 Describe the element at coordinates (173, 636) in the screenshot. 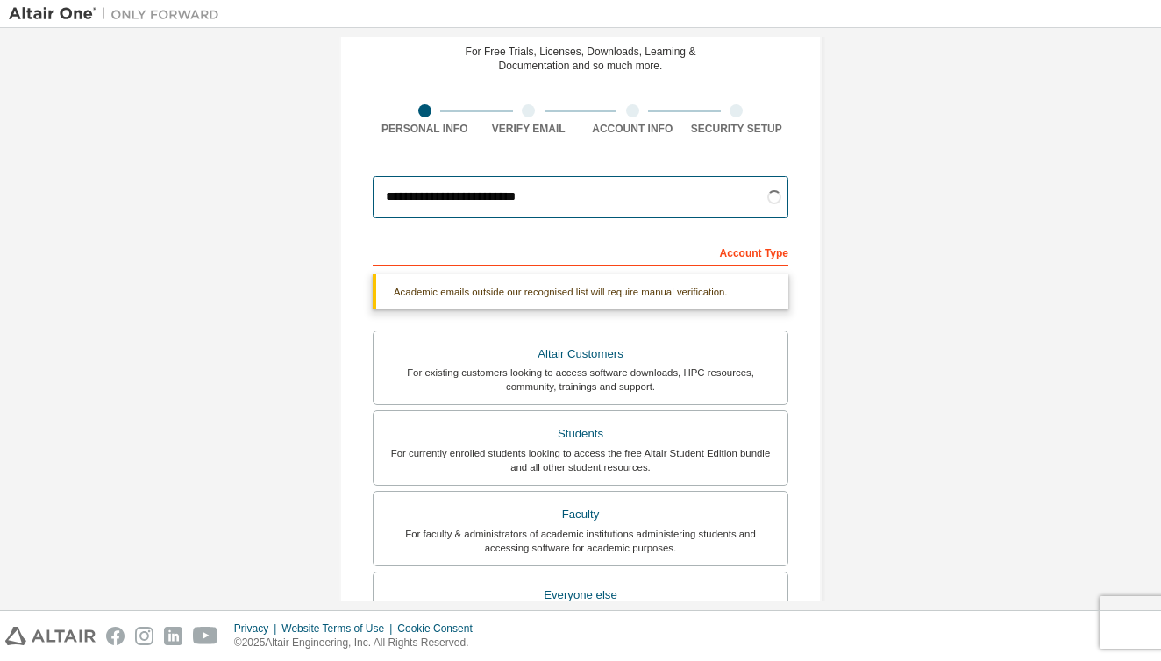

I see `img: linkedin.svg` at that location.